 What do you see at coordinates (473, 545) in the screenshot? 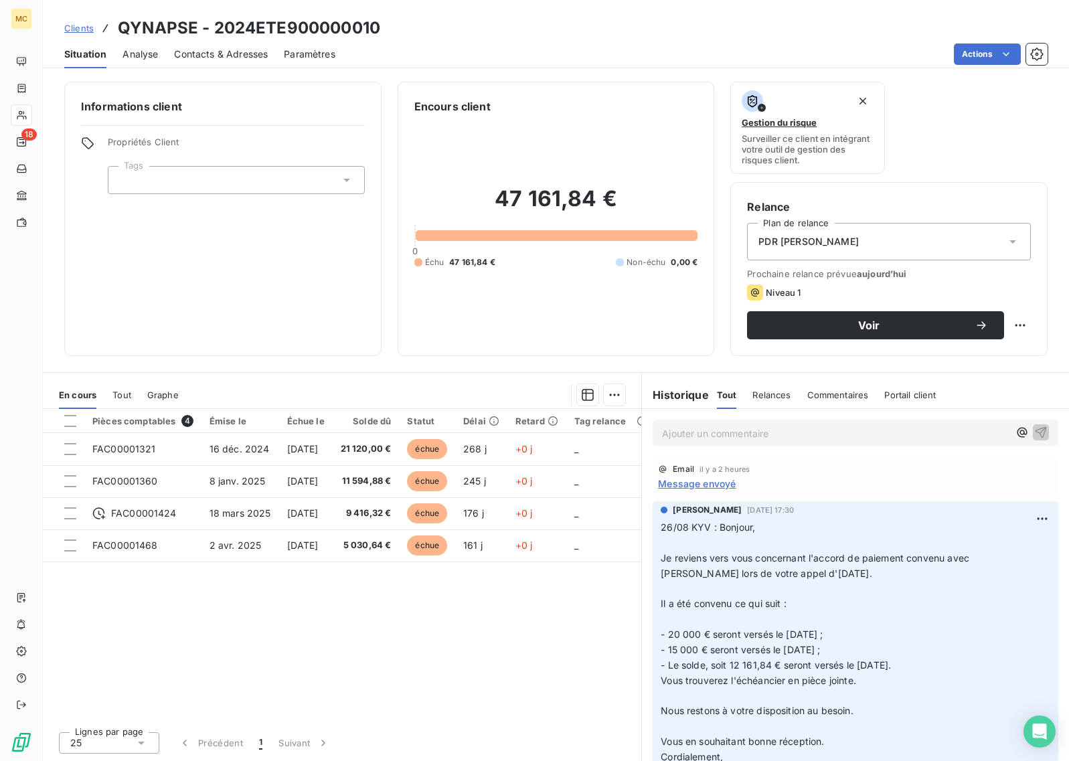
I see `span: 161 j` at bounding box center [473, 545].